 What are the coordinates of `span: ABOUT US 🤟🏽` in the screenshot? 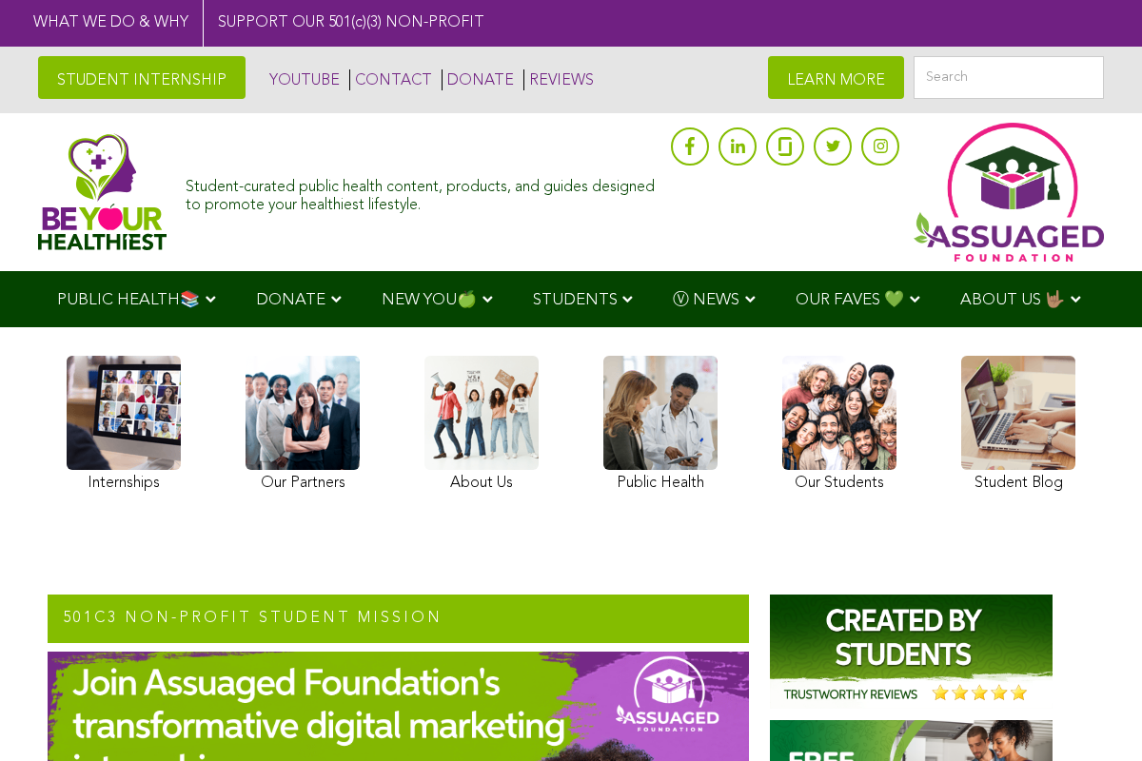 It's located at (1012, 300).